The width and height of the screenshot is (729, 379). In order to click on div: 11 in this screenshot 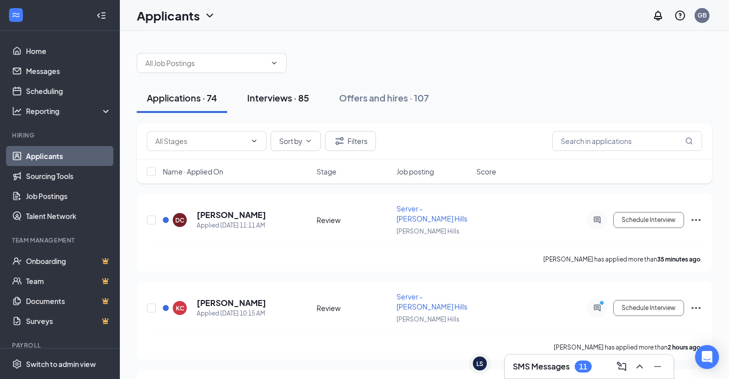, I will do `click(583, 366)`.